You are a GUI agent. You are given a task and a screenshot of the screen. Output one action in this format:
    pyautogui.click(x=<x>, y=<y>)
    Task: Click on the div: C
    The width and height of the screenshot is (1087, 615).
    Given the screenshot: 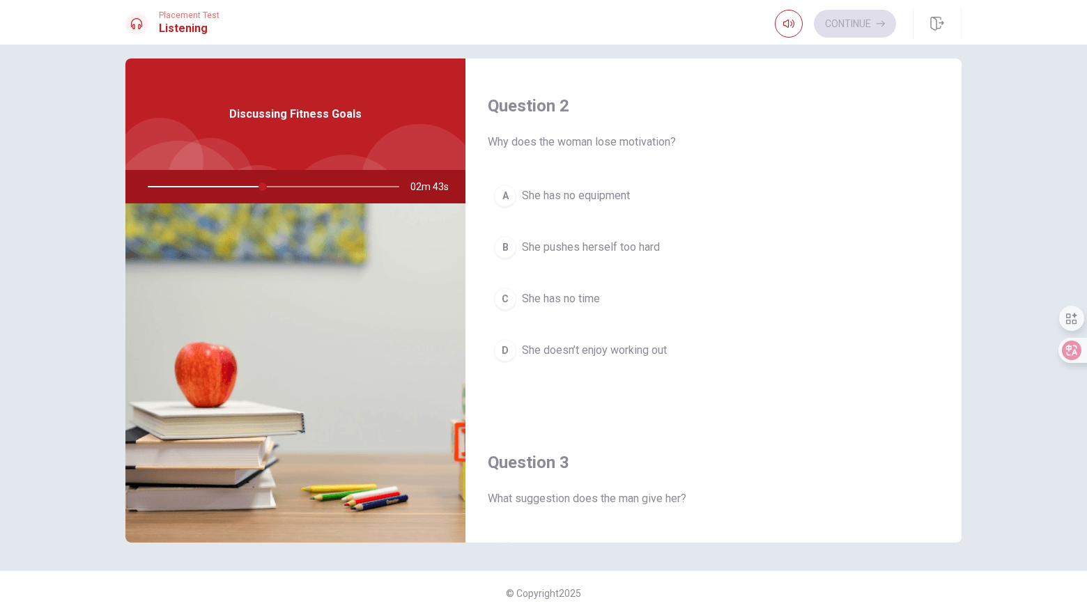 What is the action you would take?
    pyautogui.click(x=505, y=299)
    